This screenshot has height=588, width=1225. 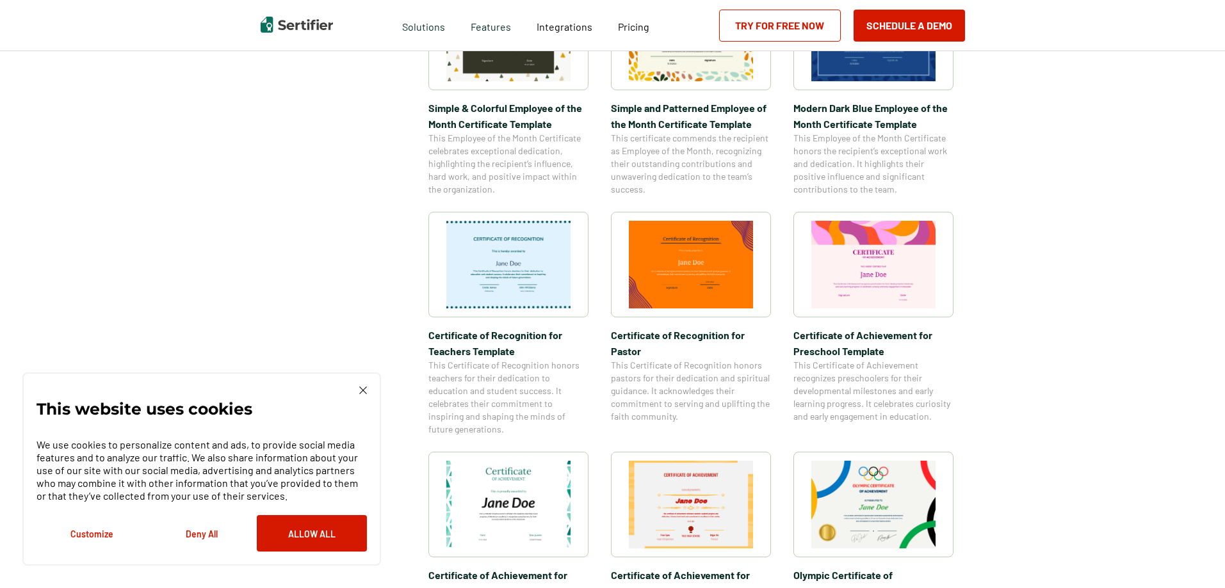 I want to click on span: This Certificate of Recognition honors teachers for their dedication to education and student suc..., so click(x=508, y=398).